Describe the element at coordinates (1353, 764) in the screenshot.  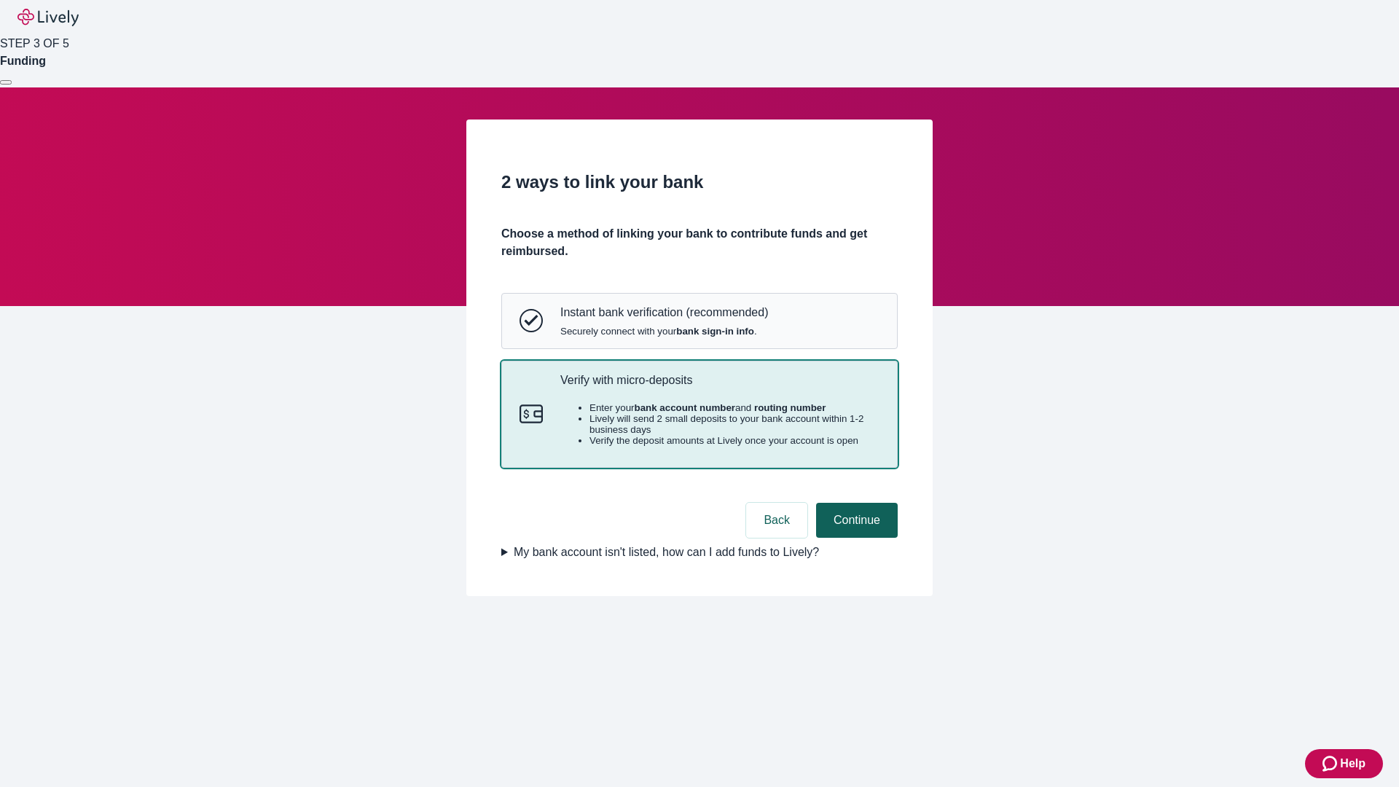
I see `span: Help` at that location.